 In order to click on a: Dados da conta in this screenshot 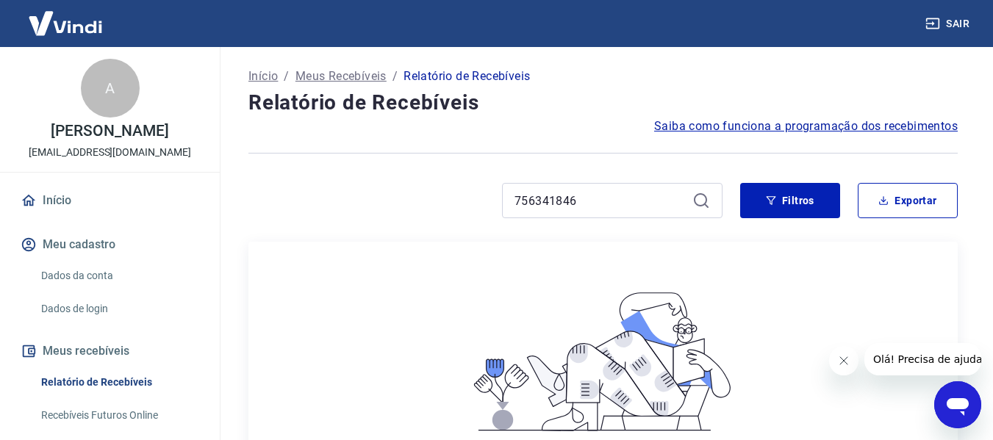, I will do `click(118, 276)`.